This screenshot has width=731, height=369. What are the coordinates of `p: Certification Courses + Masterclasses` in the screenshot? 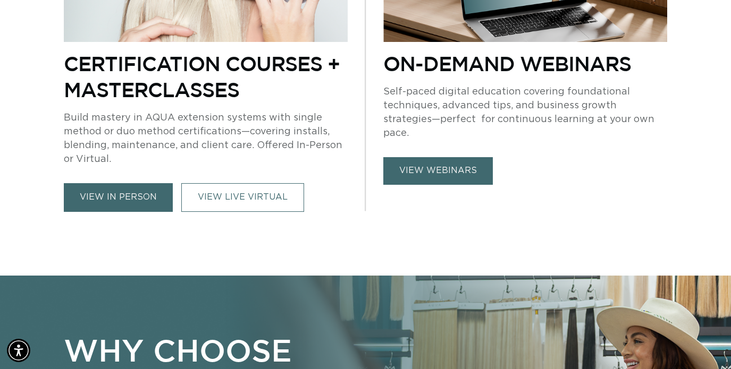 It's located at (206, 77).